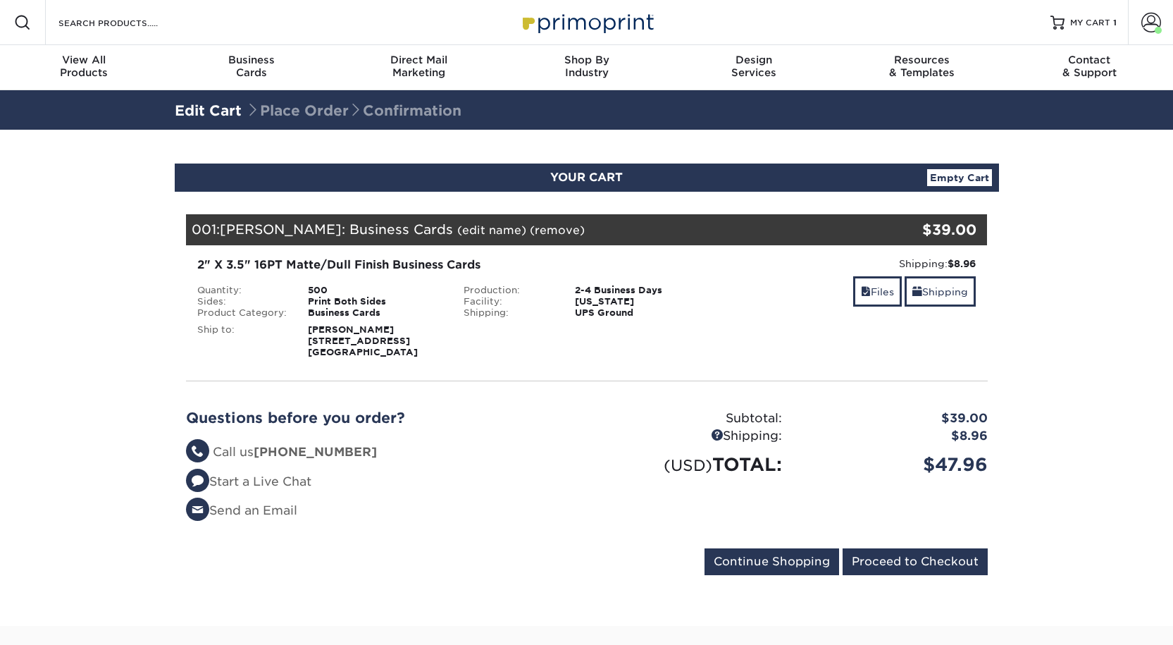  What do you see at coordinates (208, 111) in the screenshot?
I see `a: Edit Cart` at bounding box center [208, 111].